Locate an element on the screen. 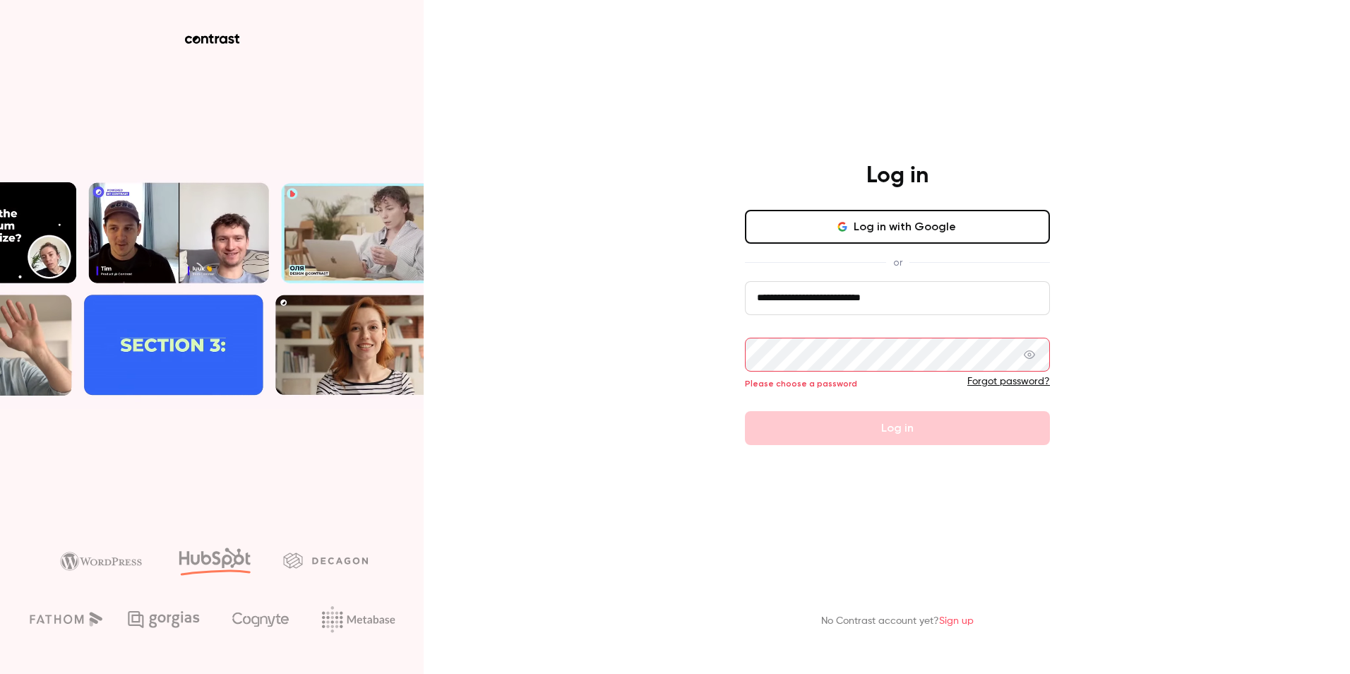  img: decagon is located at coordinates (325, 560).